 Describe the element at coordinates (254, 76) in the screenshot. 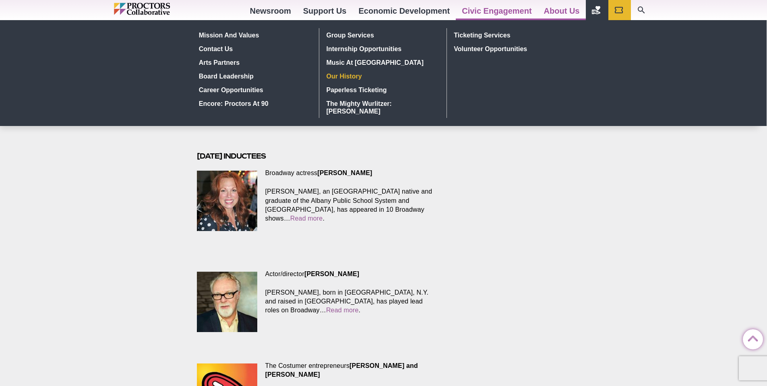

I see `a: Board Leadership` at that location.